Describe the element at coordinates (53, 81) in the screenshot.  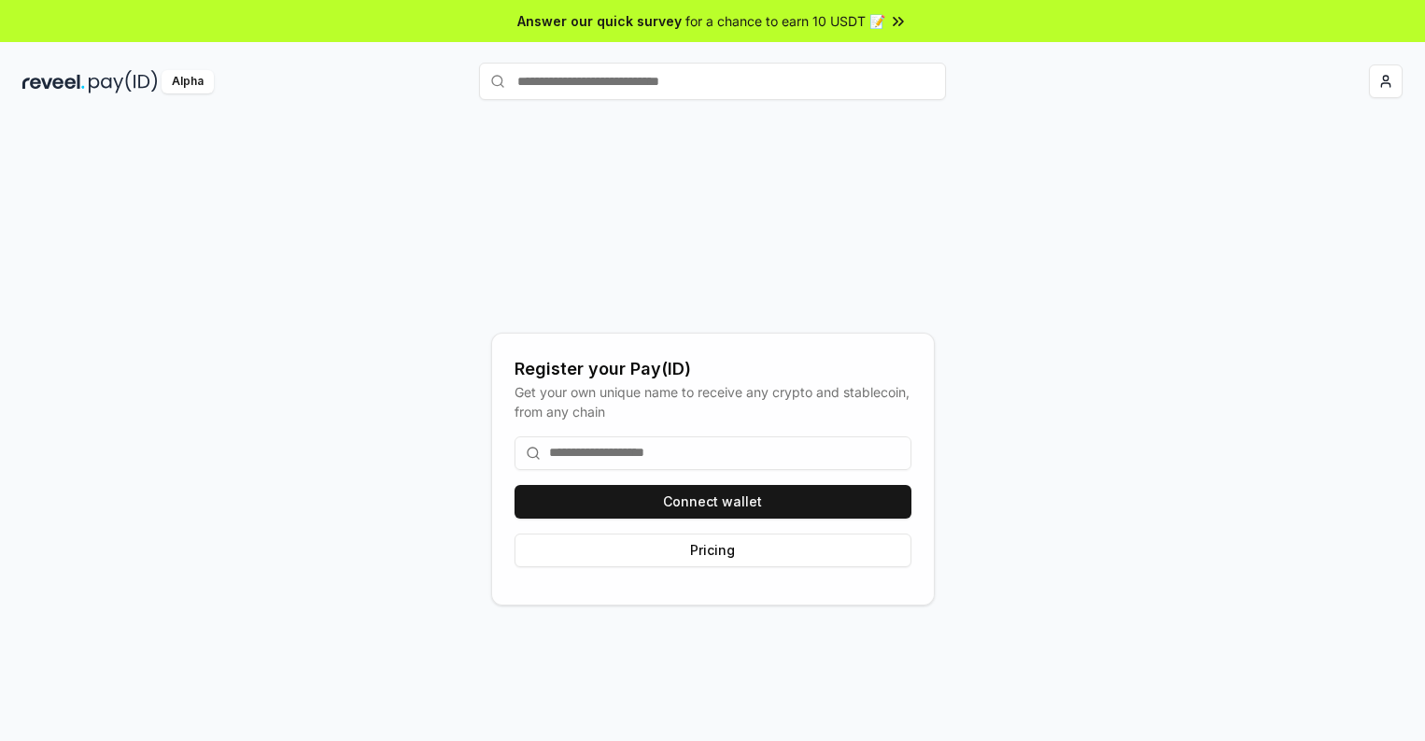
I see `img: reveel_dark` at that location.